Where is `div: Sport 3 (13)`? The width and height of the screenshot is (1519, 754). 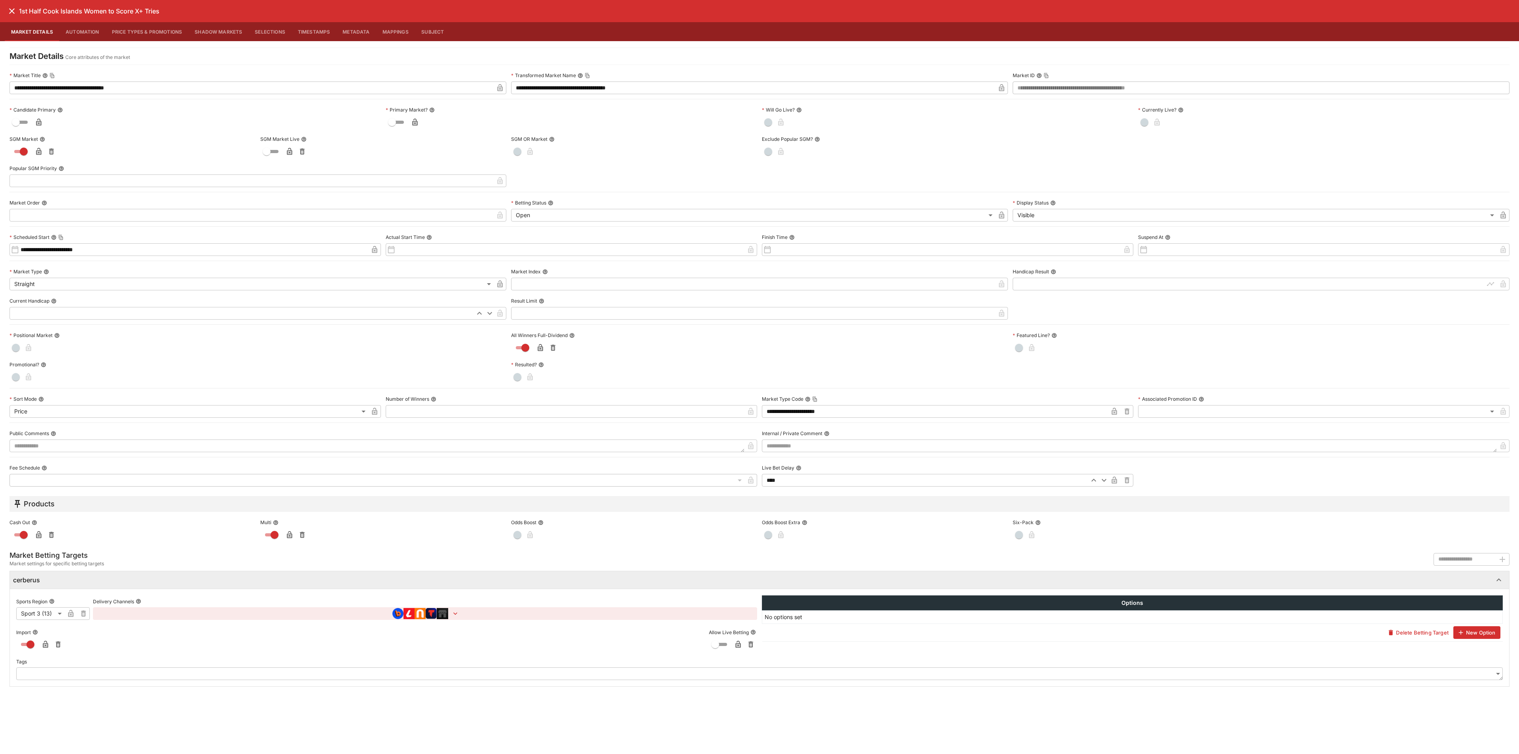 div: Sport 3 (13) is located at coordinates (40, 614).